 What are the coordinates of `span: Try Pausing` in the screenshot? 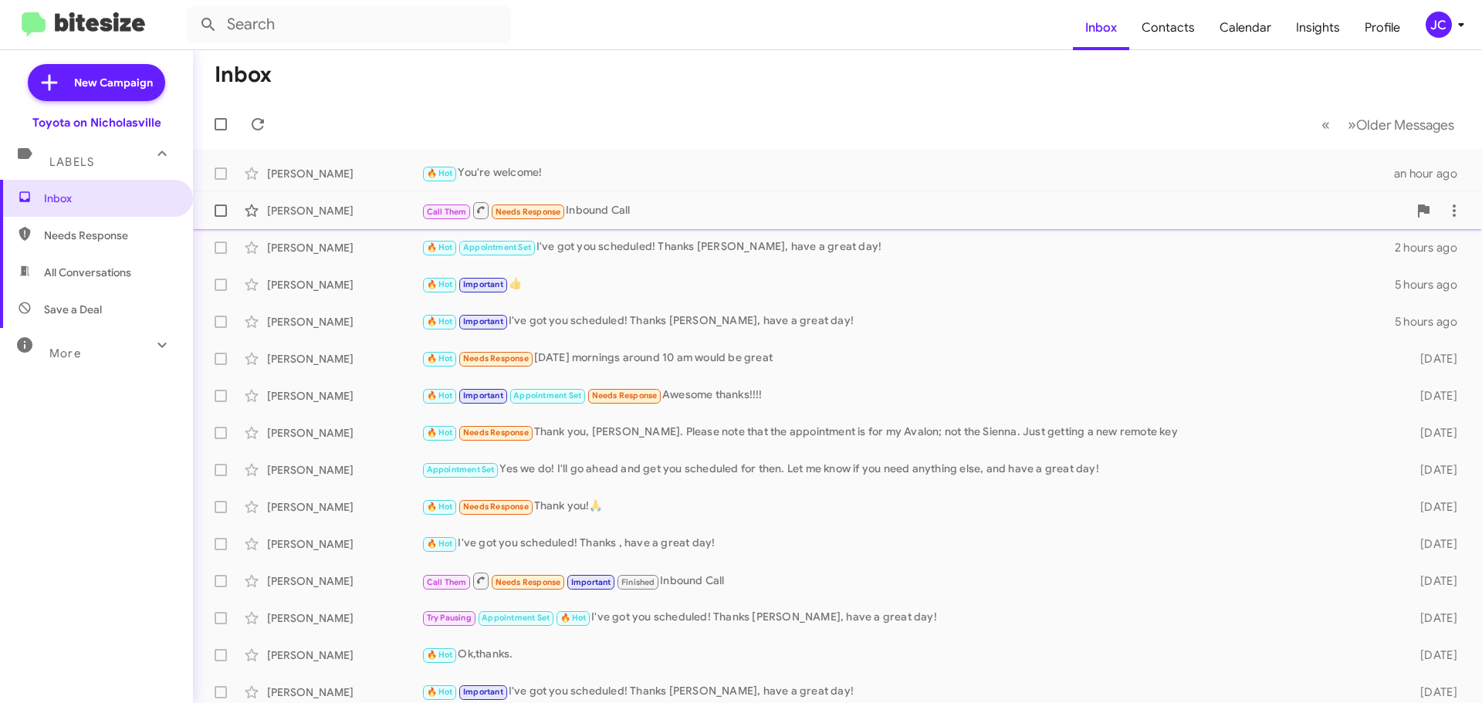 It's located at (449, 617).